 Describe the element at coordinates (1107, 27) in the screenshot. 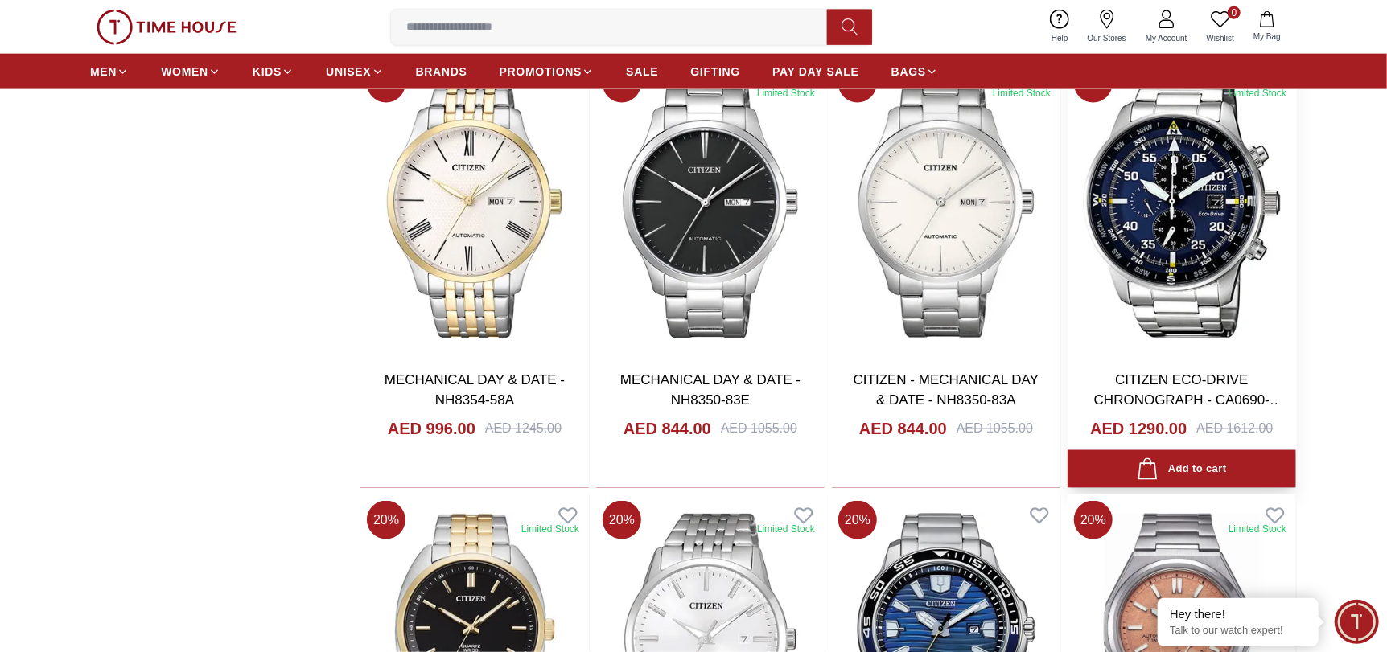

I see `a: Our Stores` at that location.